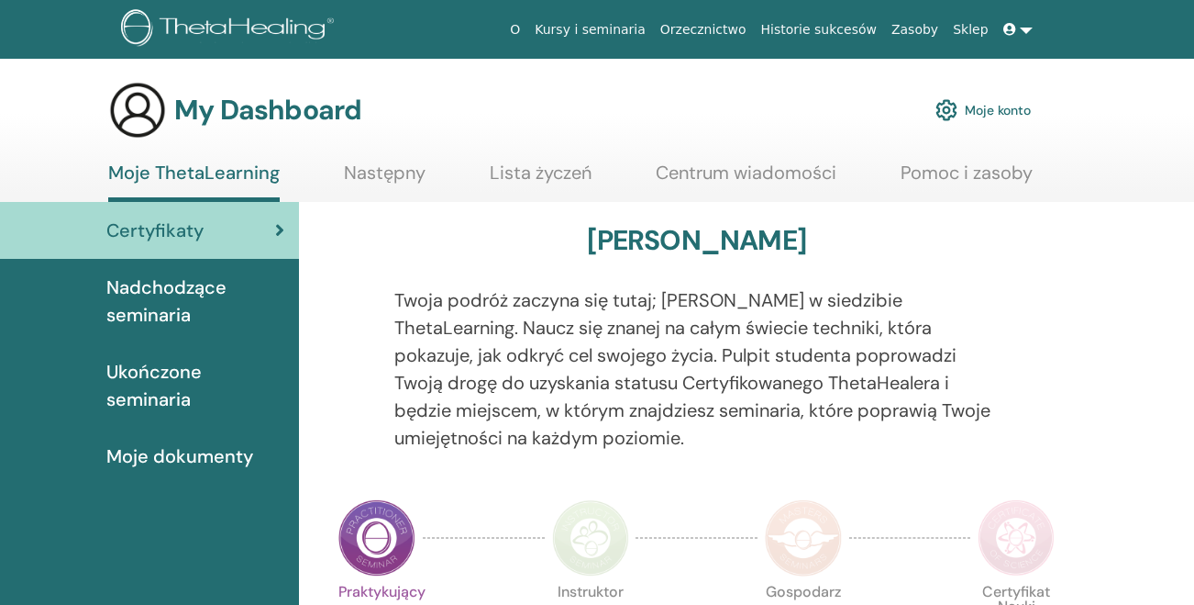 This screenshot has height=605, width=1194. I want to click on span: Moje dokumenty, so click(180, 456).